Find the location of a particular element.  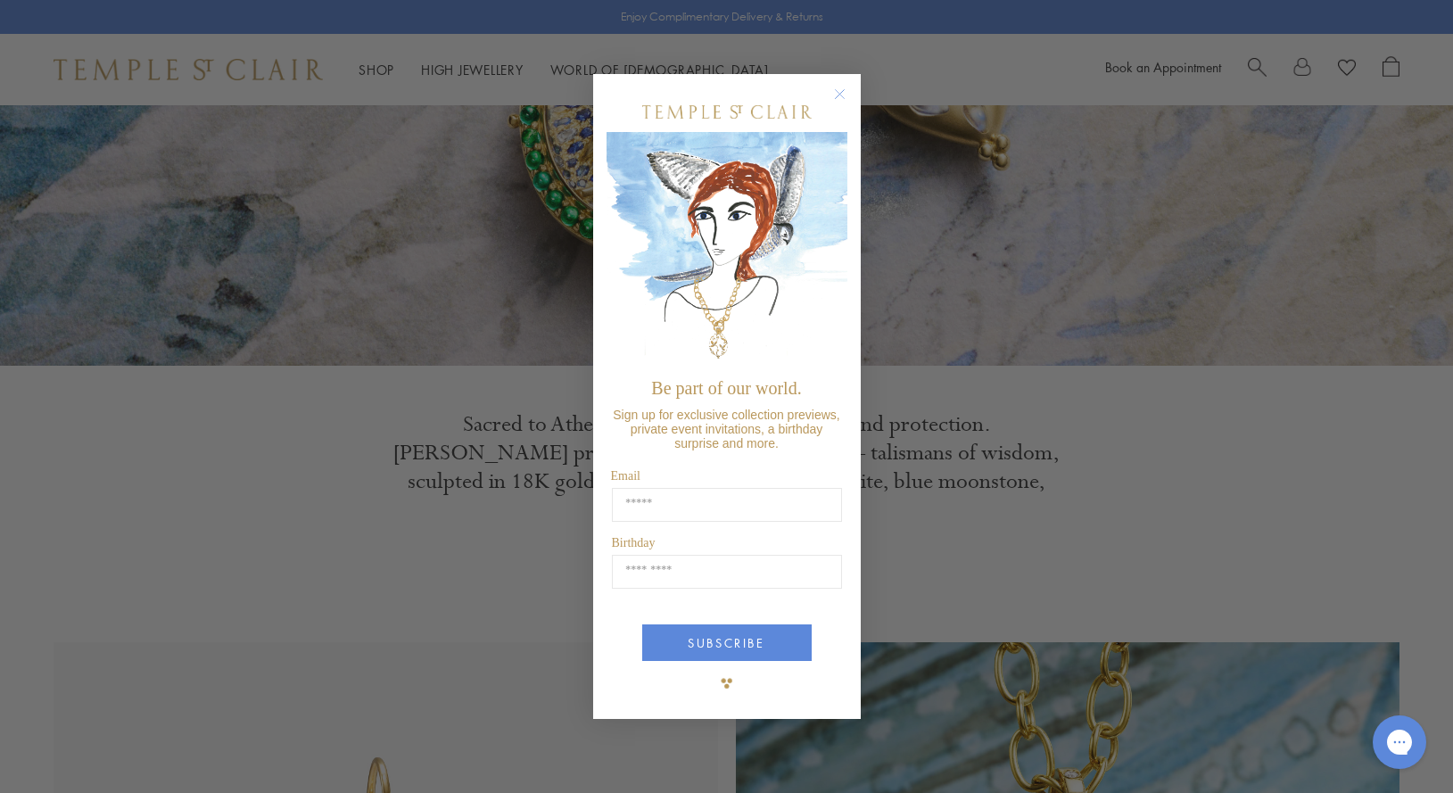

img: TSC is located at coordinates (727, 683).